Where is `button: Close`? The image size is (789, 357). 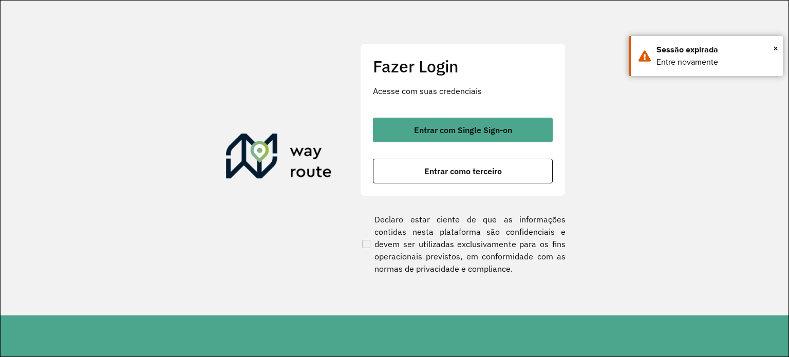 button: Close is located at coordinates (776, 48).